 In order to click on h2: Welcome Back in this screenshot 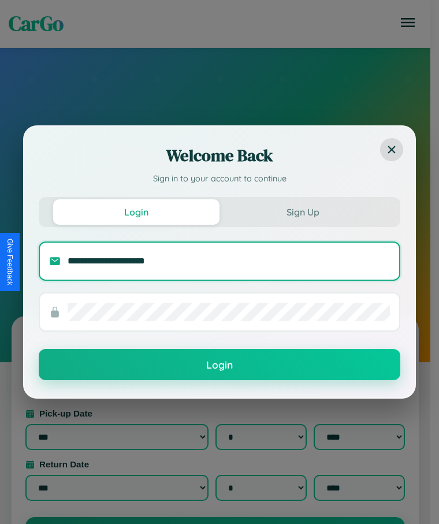, I will do `click(219, 155)`.